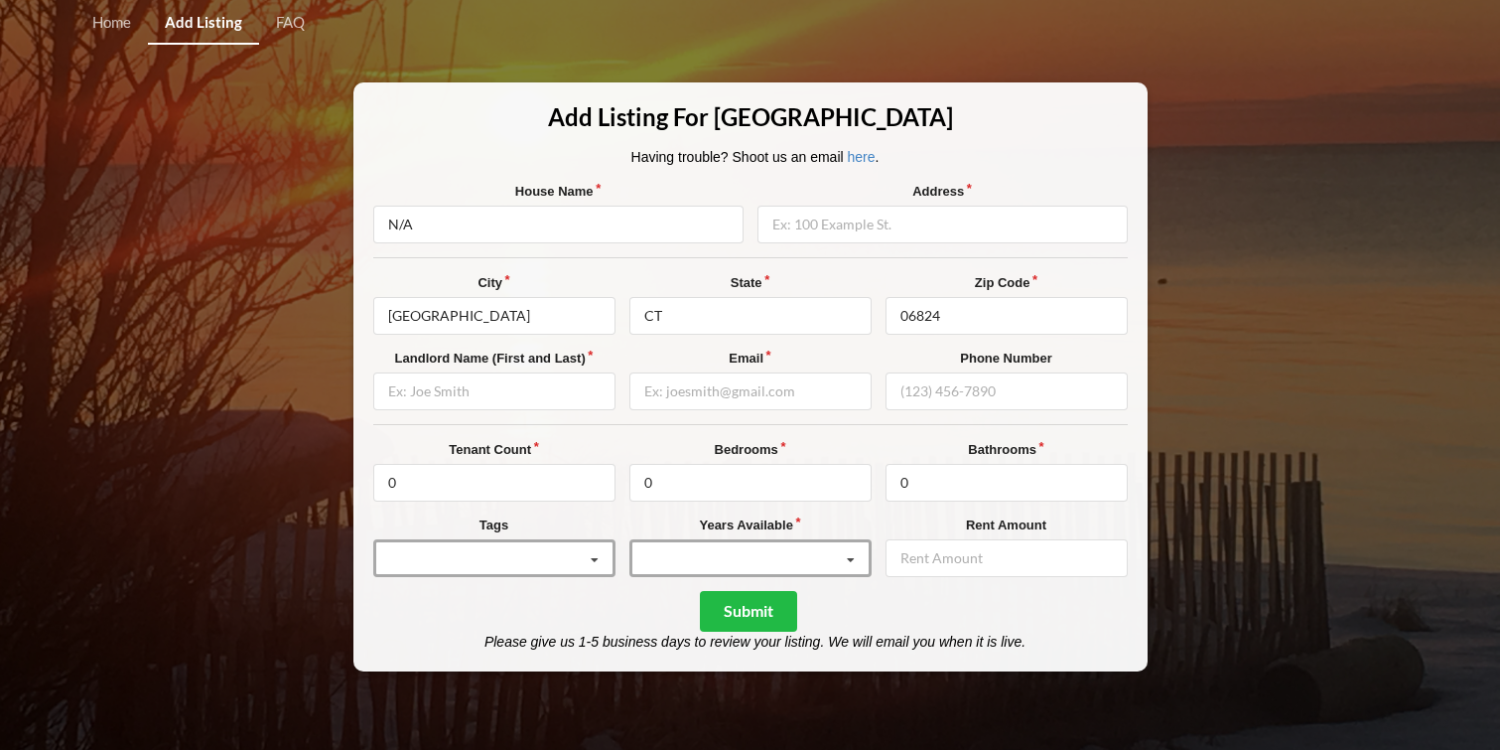 The width and height of the screenshot is (1500, 750). Describe the element at coordinates (751, 316) in the screenshot. I see `input: State` at that location.